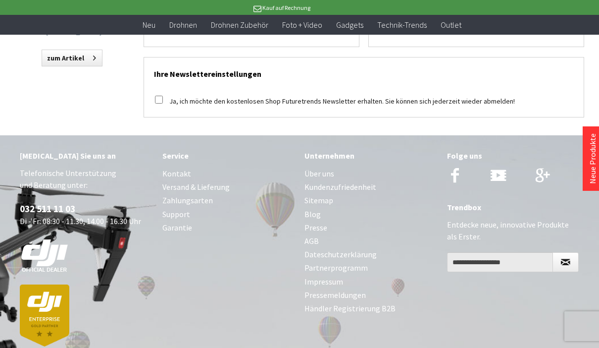  I want to click on a: Versand & Lieferung, so click(229, 187).